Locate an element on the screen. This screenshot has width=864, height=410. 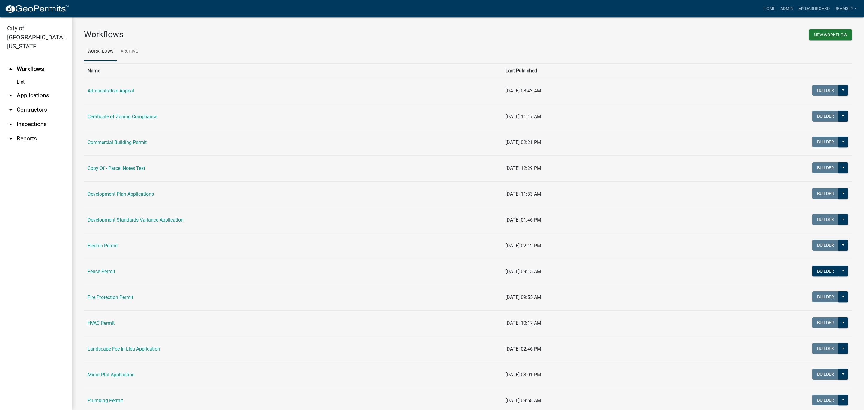
a: Fire Protection Permit is located at coordinates (110, 297).